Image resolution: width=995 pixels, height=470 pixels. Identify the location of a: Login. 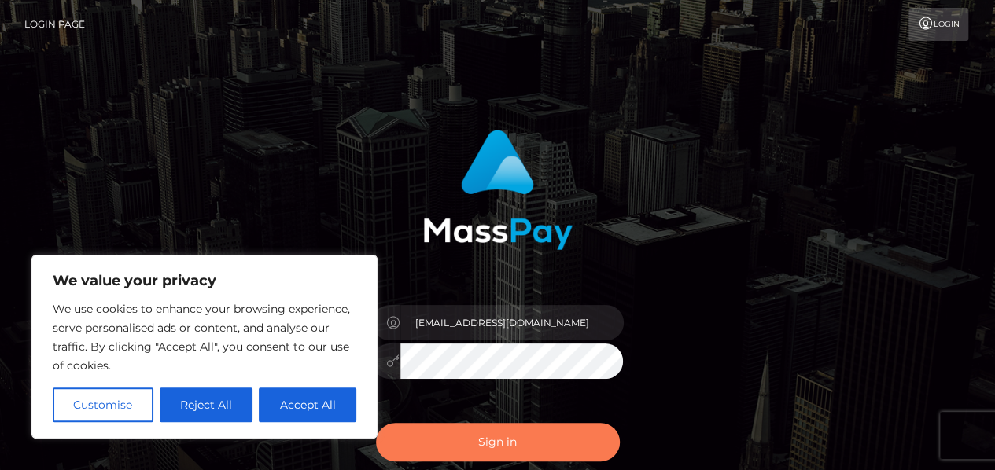
(939, 24).